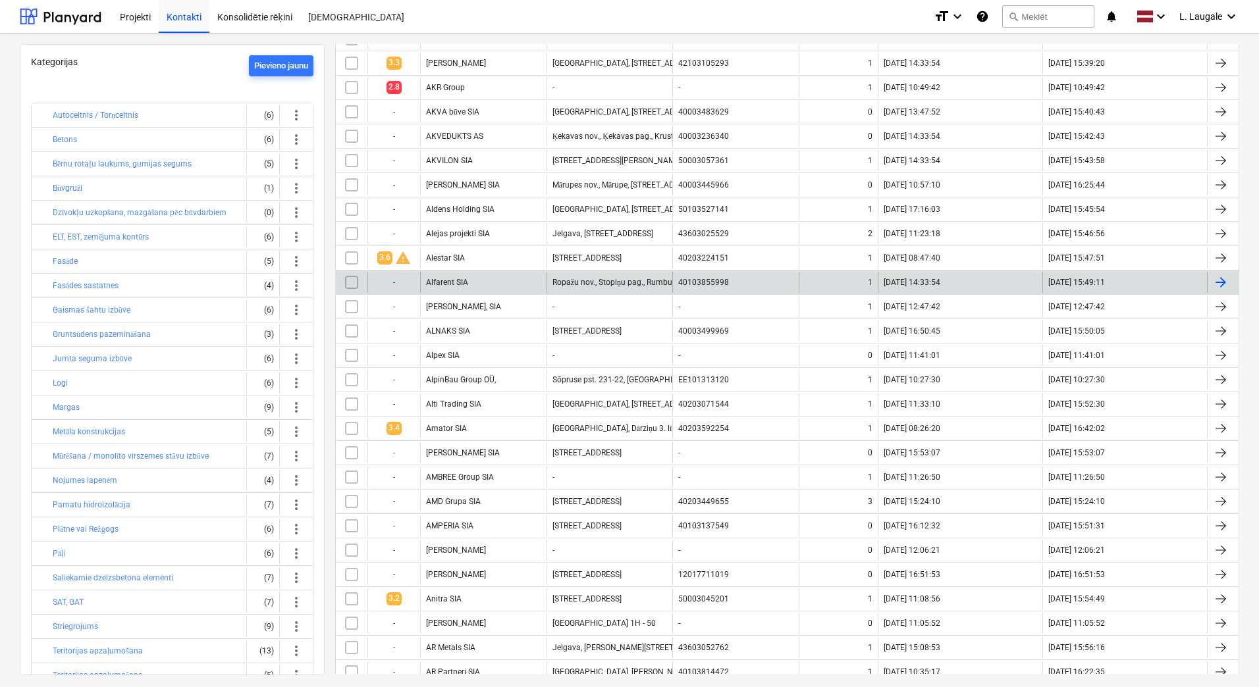 This screenshot has width=1259, height=687. I want to click on div: 50003057361, so click(703, 161).